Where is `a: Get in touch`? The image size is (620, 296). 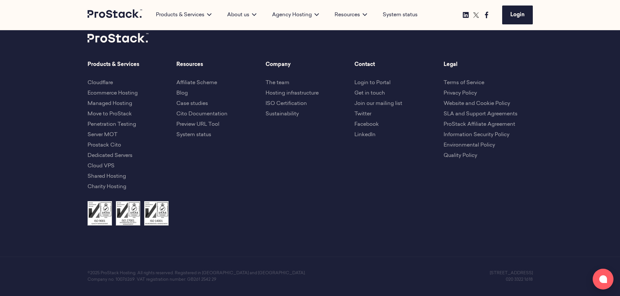
a: Get in touch is located at coordinates (369, 93).